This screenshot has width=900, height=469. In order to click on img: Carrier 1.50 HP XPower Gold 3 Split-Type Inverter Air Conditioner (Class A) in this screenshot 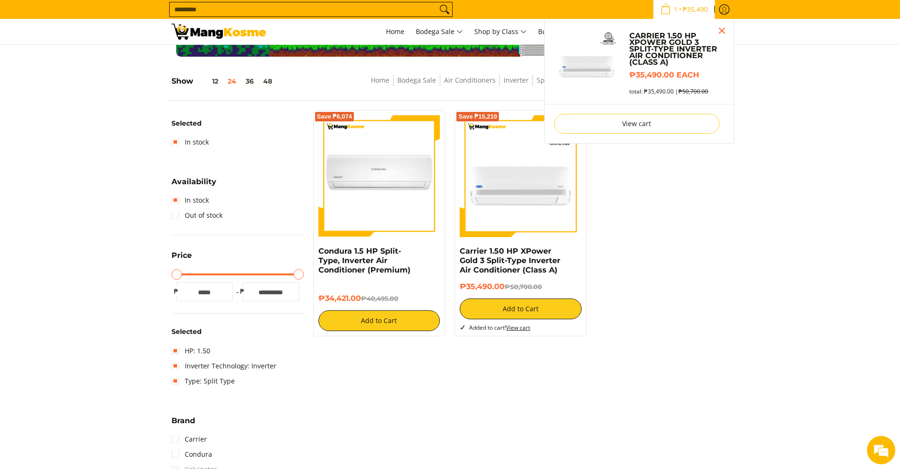, I will do `click(521, 176)`.